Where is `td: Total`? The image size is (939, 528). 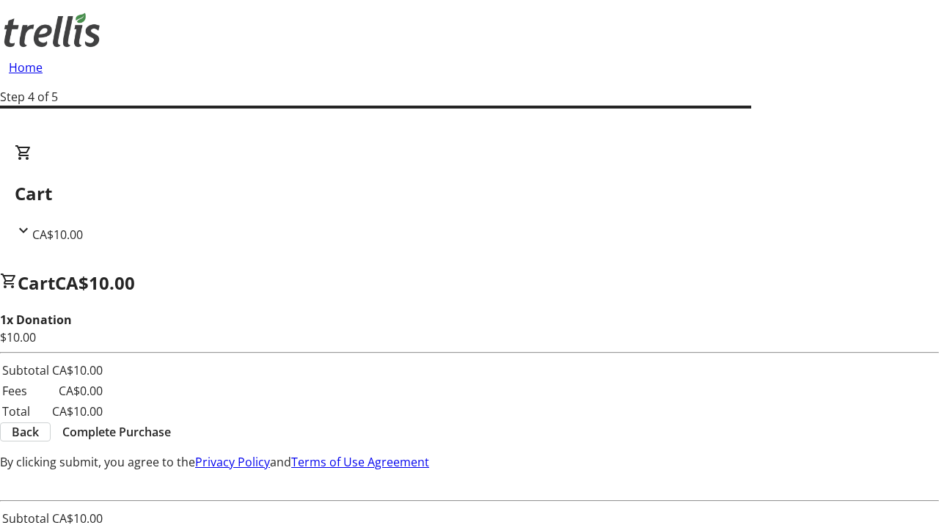
td: Total is located at coordinates (26, 411).